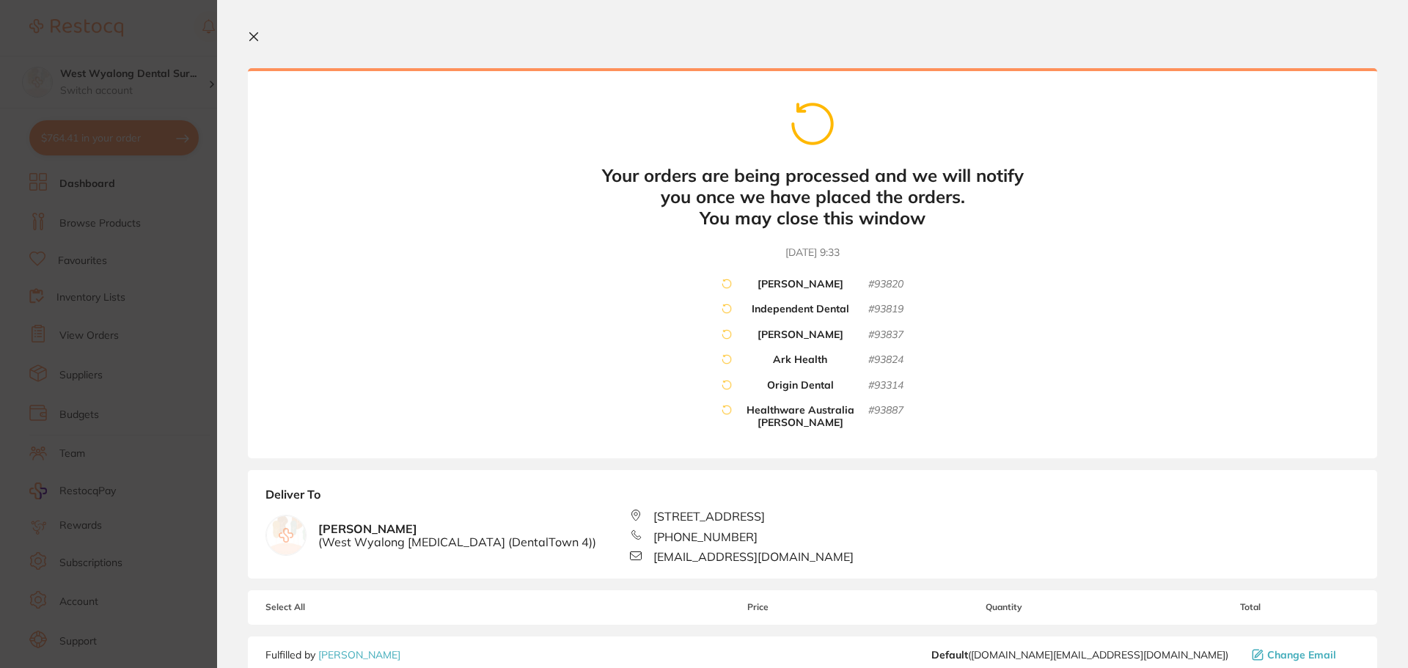  What do you see at coordinates (1004, 607) in the screenshot?
I see `span: Quantity` at bounding box center [1004, 607].